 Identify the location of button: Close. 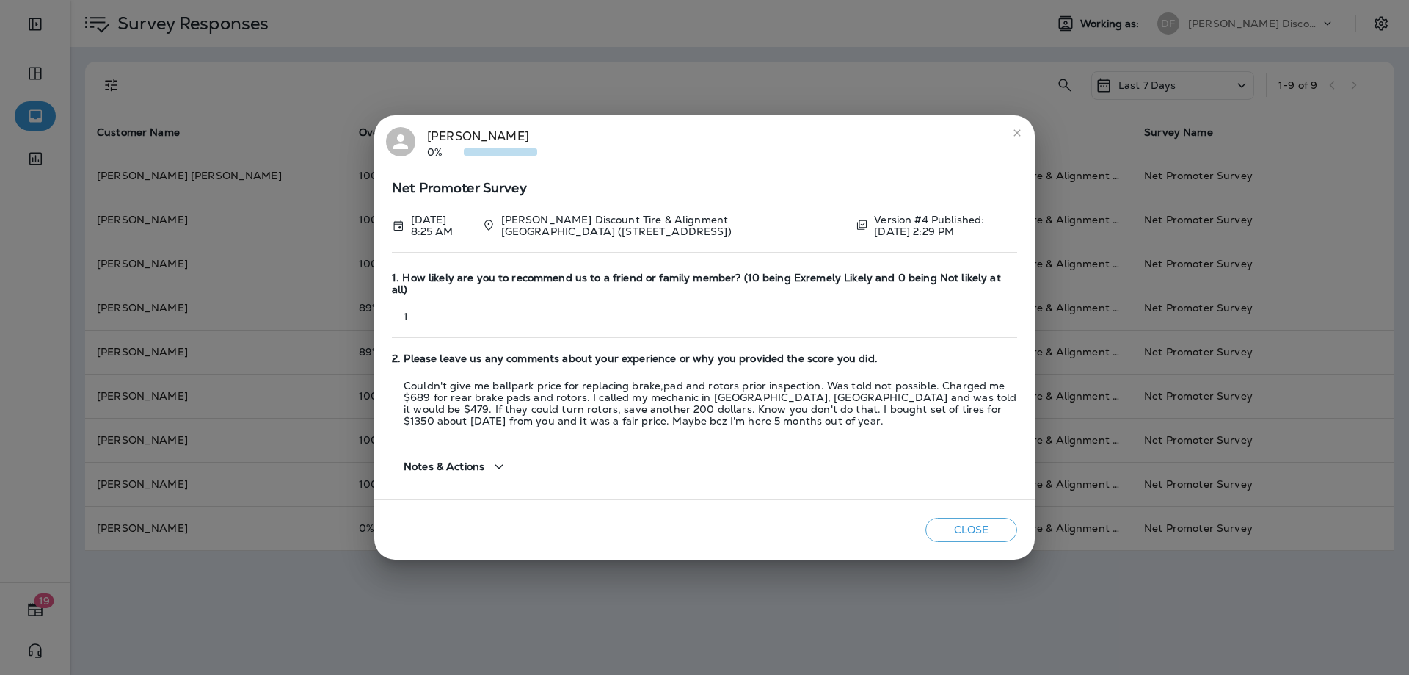
(971, 529).